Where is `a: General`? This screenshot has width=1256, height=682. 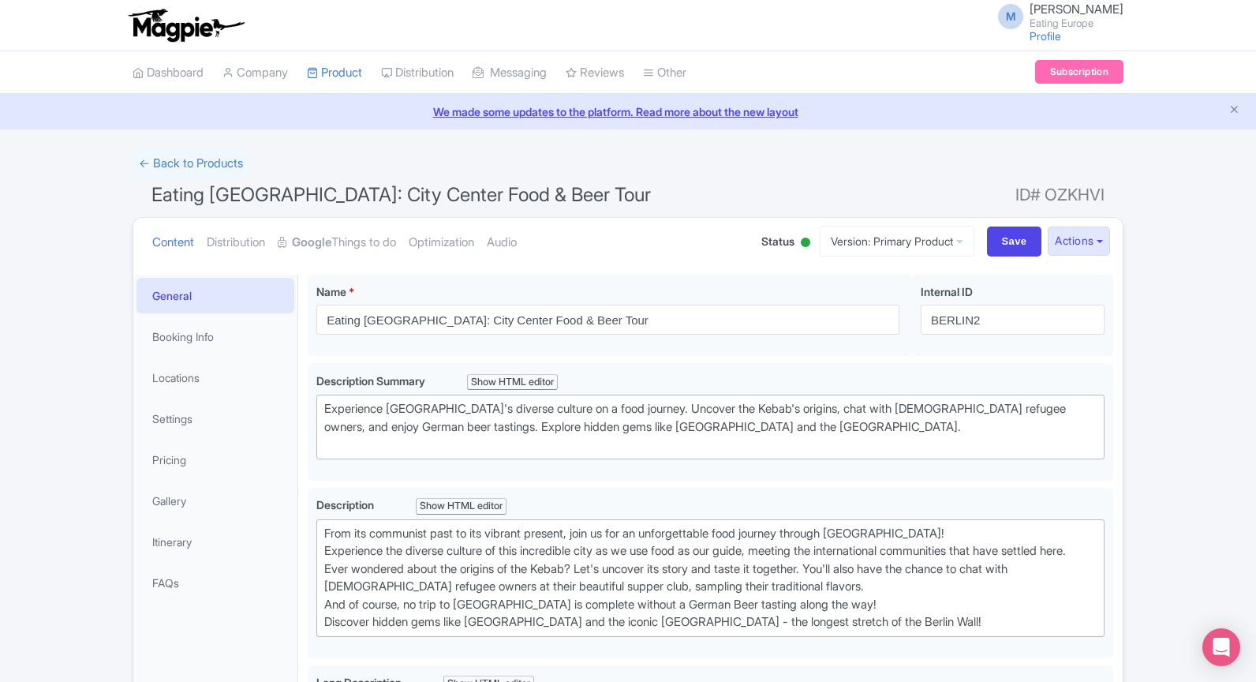
a: General is located at coordinates (215, 295).